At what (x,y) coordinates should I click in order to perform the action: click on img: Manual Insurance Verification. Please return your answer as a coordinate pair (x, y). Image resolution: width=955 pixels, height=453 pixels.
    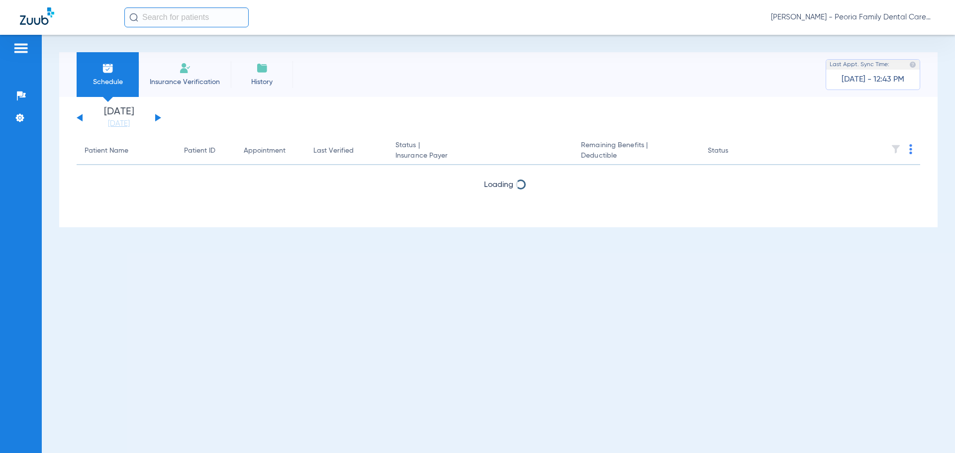
    Looking at the image, I should click on (185, 68).